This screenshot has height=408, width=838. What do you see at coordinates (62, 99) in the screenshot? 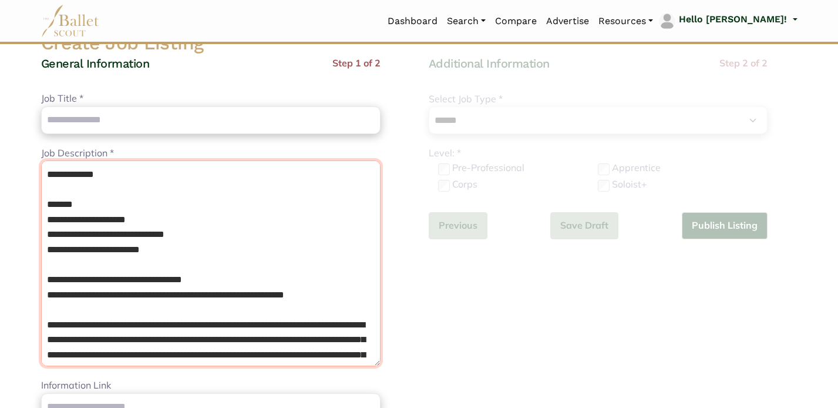
I see `label: Job Title *` at bounding box center [62, 99].